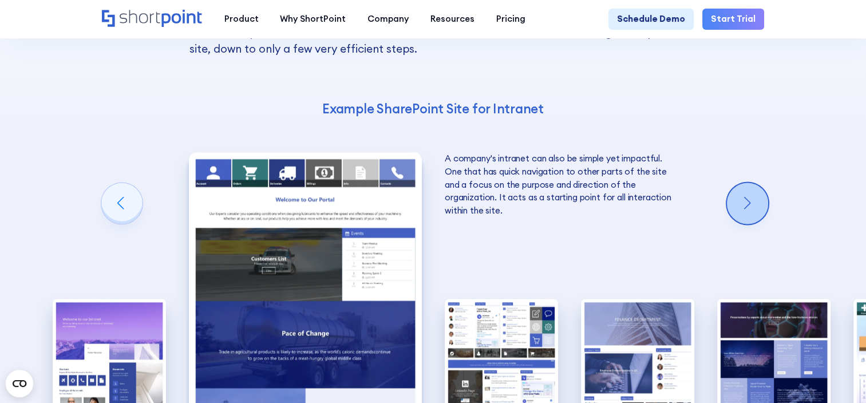 Image resolution: width=866 pixels, height=403 pixels. What do you see at coordinates (837, 376) in the screenshot?
I see `div: Chat Widget` at bounding box center [837, 376].